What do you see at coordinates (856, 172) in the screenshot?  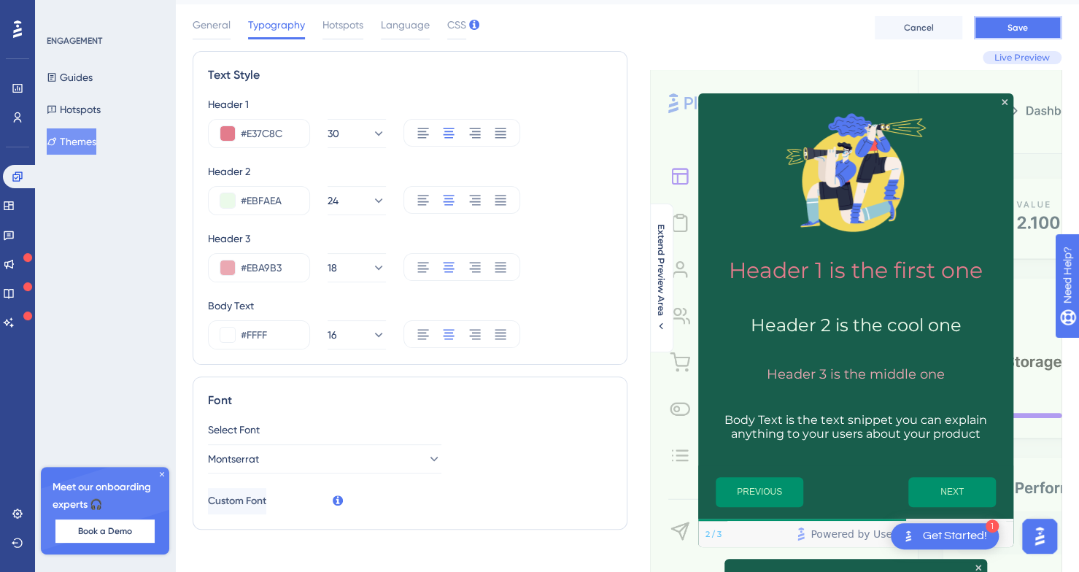 I see `img: Modal Media` at bounding box center [856, 172].